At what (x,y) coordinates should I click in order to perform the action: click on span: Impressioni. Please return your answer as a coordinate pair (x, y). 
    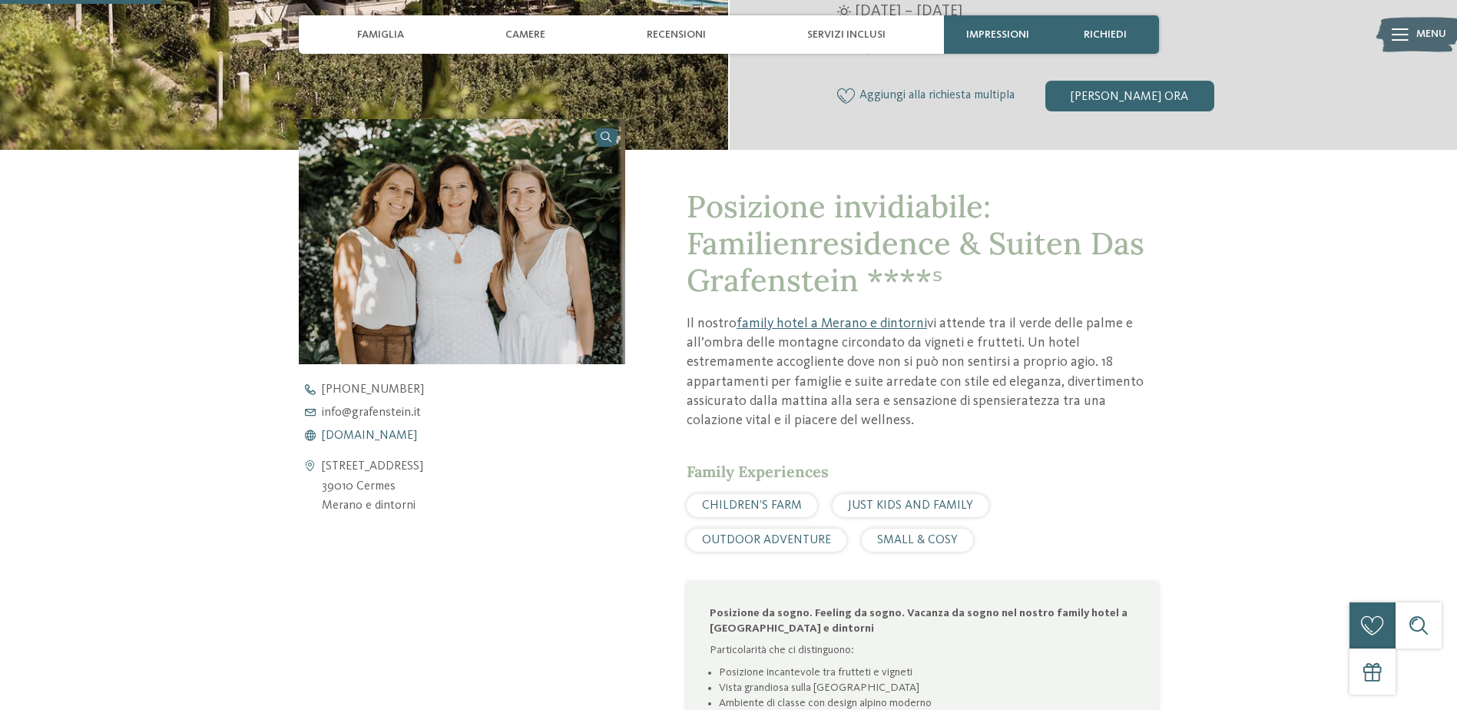
    Looking at the image, I should click on (998, 35).